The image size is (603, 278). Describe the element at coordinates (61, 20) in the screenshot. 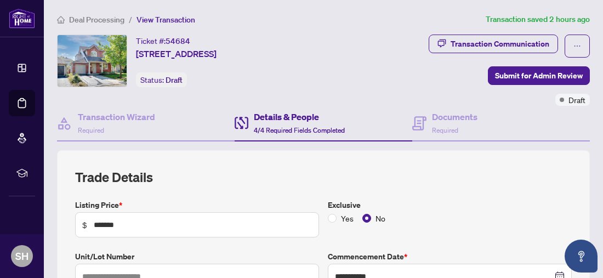

I see `span: home` at that location.